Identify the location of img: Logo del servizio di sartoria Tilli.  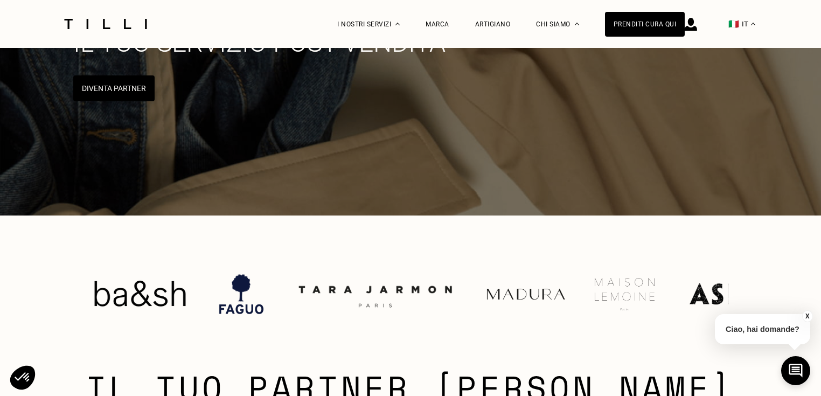
(106, 24).